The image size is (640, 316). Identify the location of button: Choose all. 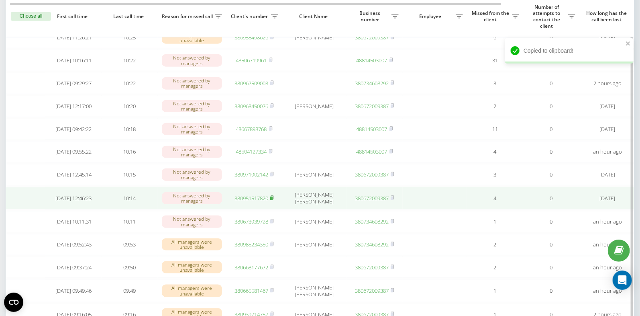
(31, 16).